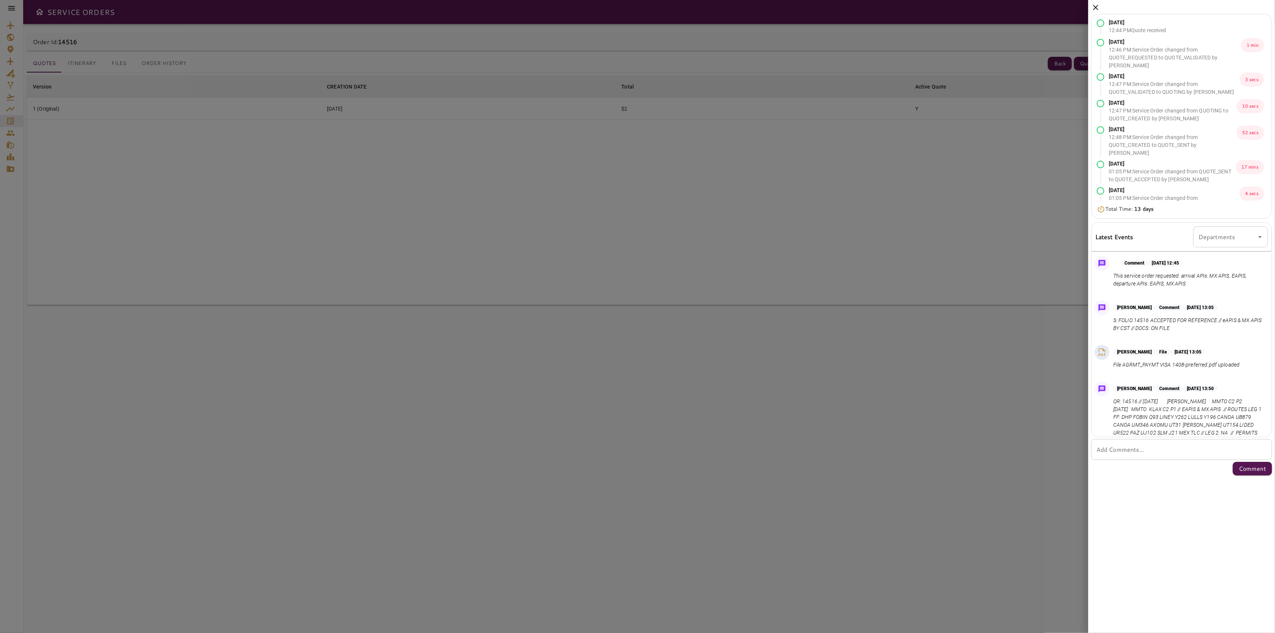 The width and height of the screenshot is (1275, 633). I want to click on p: 52 secs, so click(1250, 133).